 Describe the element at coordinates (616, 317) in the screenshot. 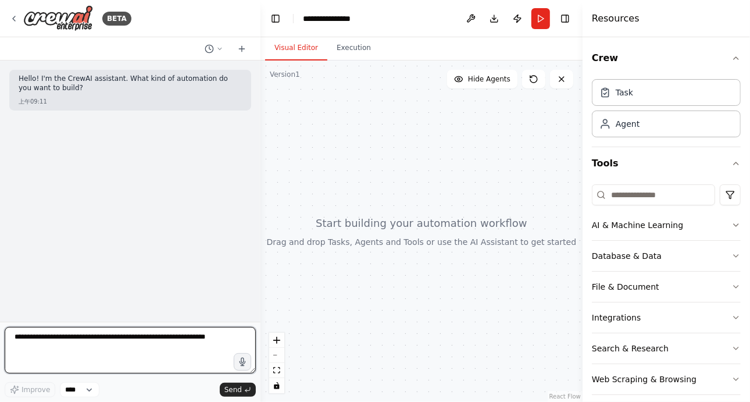

I see `div: Integrations` at that location.